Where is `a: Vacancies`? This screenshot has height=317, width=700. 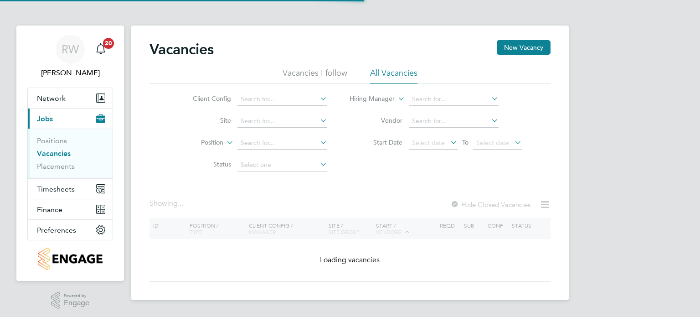
a: Vacancies is located at coordinates (54, 153).